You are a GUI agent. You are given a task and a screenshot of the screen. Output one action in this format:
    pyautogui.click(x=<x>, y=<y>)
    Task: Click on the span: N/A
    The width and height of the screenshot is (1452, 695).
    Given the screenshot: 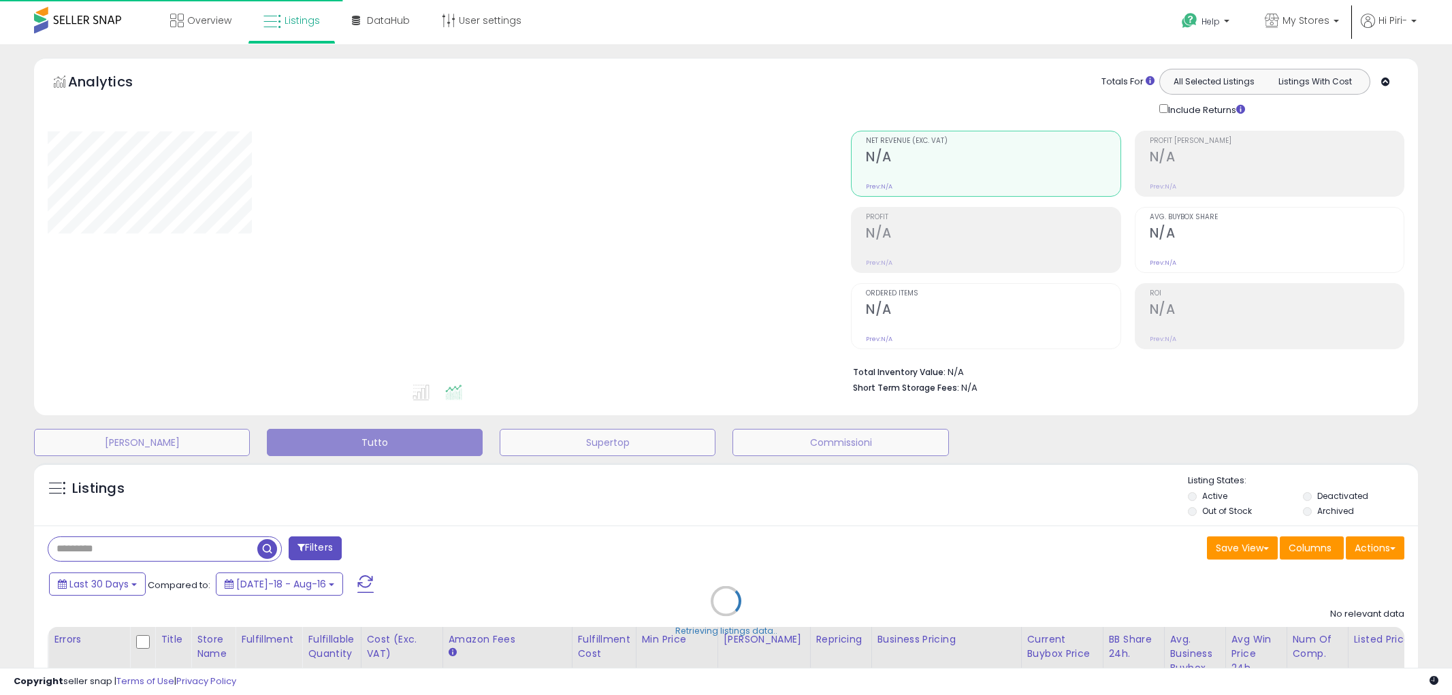 What is the action you would take?
    pyautogui.click(x=969, y=387)
    